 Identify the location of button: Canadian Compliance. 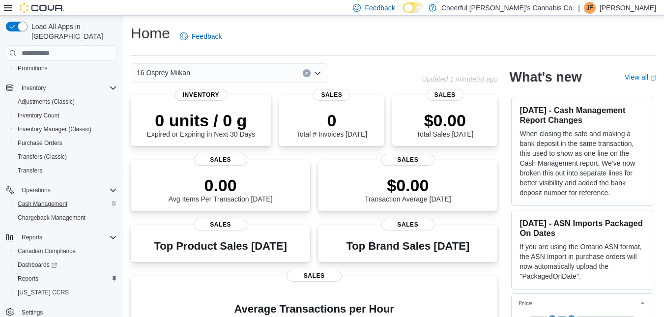
(65, 251).